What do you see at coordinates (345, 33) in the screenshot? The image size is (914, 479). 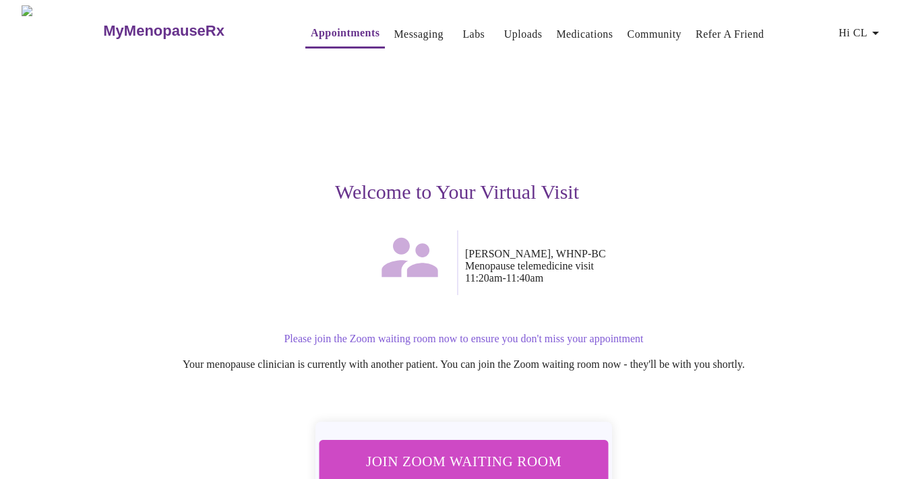 I see `a: Appointments` at bounding box center [345, 33].